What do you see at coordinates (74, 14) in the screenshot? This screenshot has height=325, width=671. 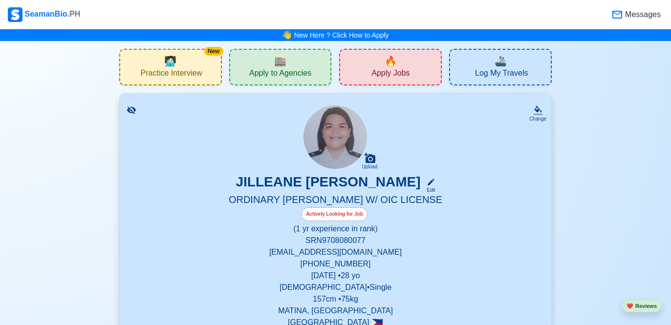 I see `span: .PH` at bounding box center [74, 14].